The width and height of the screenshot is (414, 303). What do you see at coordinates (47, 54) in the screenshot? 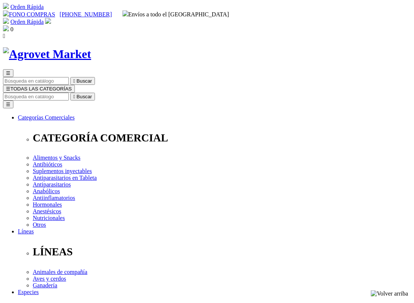
I see `img: Agrovet Market` at bounding box center [47, 54].